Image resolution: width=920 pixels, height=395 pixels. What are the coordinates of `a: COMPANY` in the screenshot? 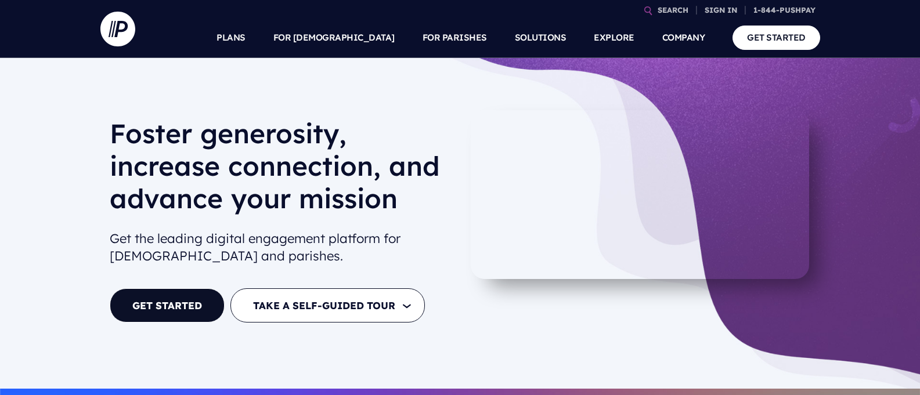 It's located at (684, 38).